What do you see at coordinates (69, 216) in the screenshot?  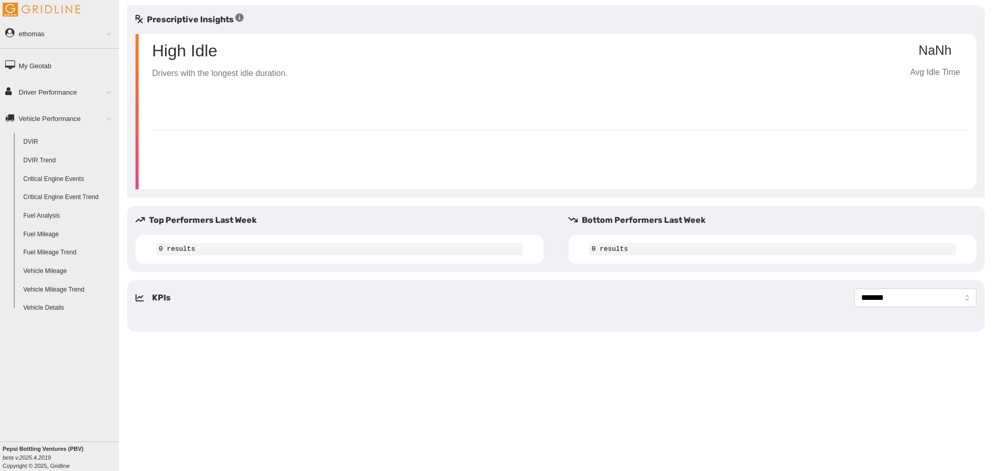 I see `a: Fuel Analysis` at bounding box center [69, 216].